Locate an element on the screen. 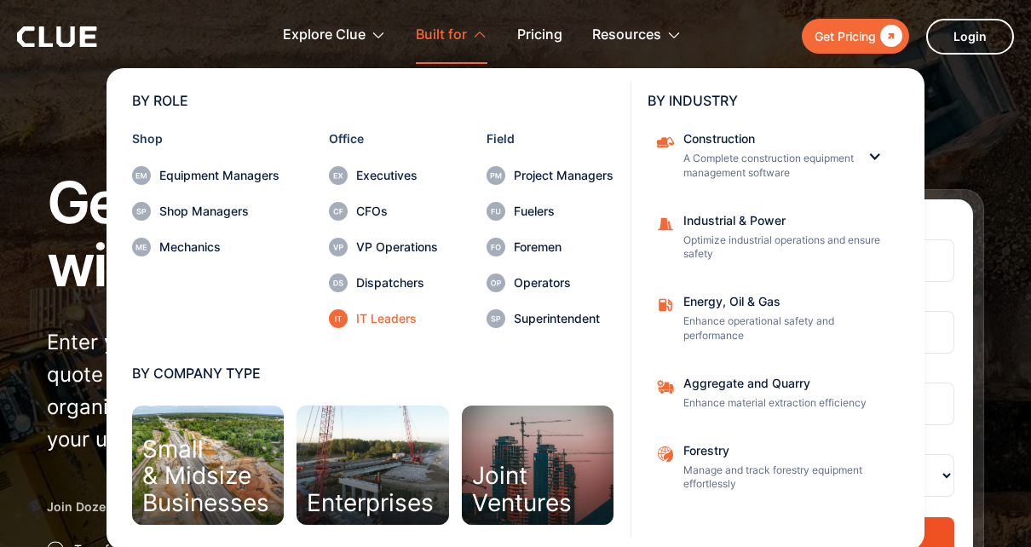 The width and height of the screenshot is (1031, 547). div: BY ROLE is located at coordinates (372, 101).